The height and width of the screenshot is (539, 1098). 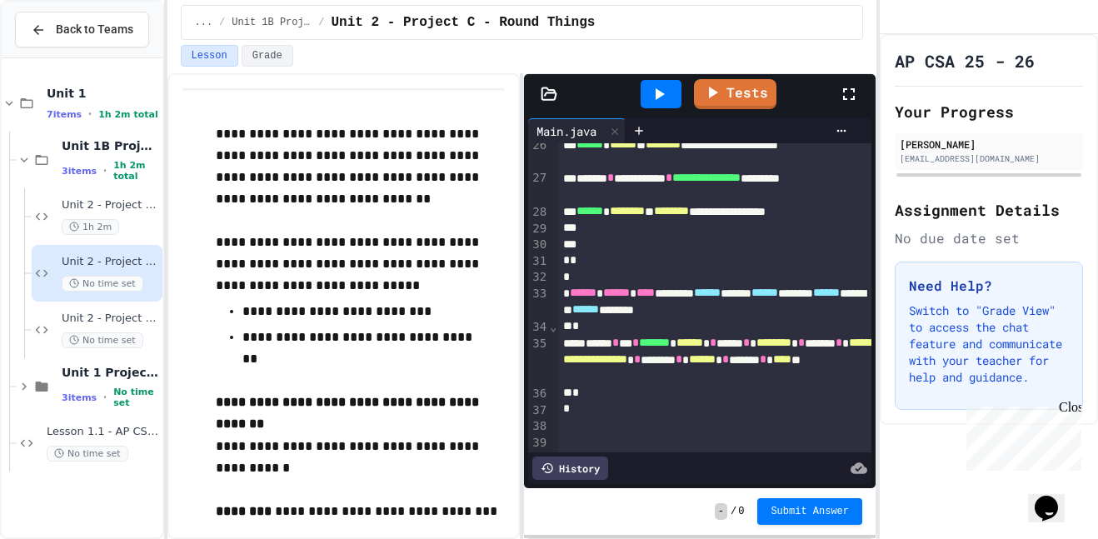 What do you see at coordinates (538, 361) in the screenshot?
I see `div: 35` at bounding box center [538, 361].